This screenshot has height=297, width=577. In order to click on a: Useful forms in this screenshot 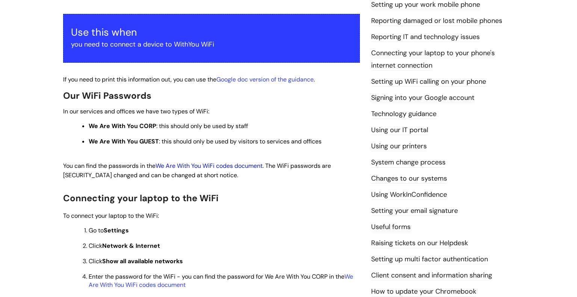, I will do `click(391, 227)`.